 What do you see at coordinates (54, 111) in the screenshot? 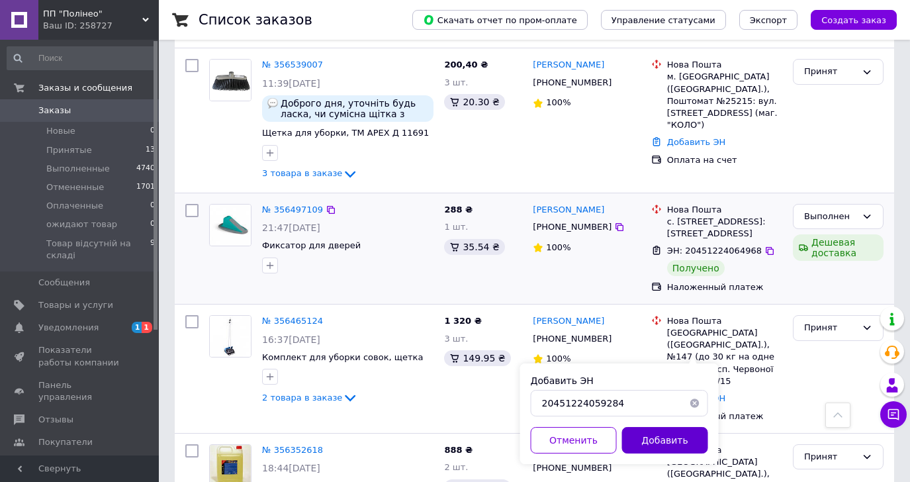
I see `span: Заказы` at bounding box center [54, 111].